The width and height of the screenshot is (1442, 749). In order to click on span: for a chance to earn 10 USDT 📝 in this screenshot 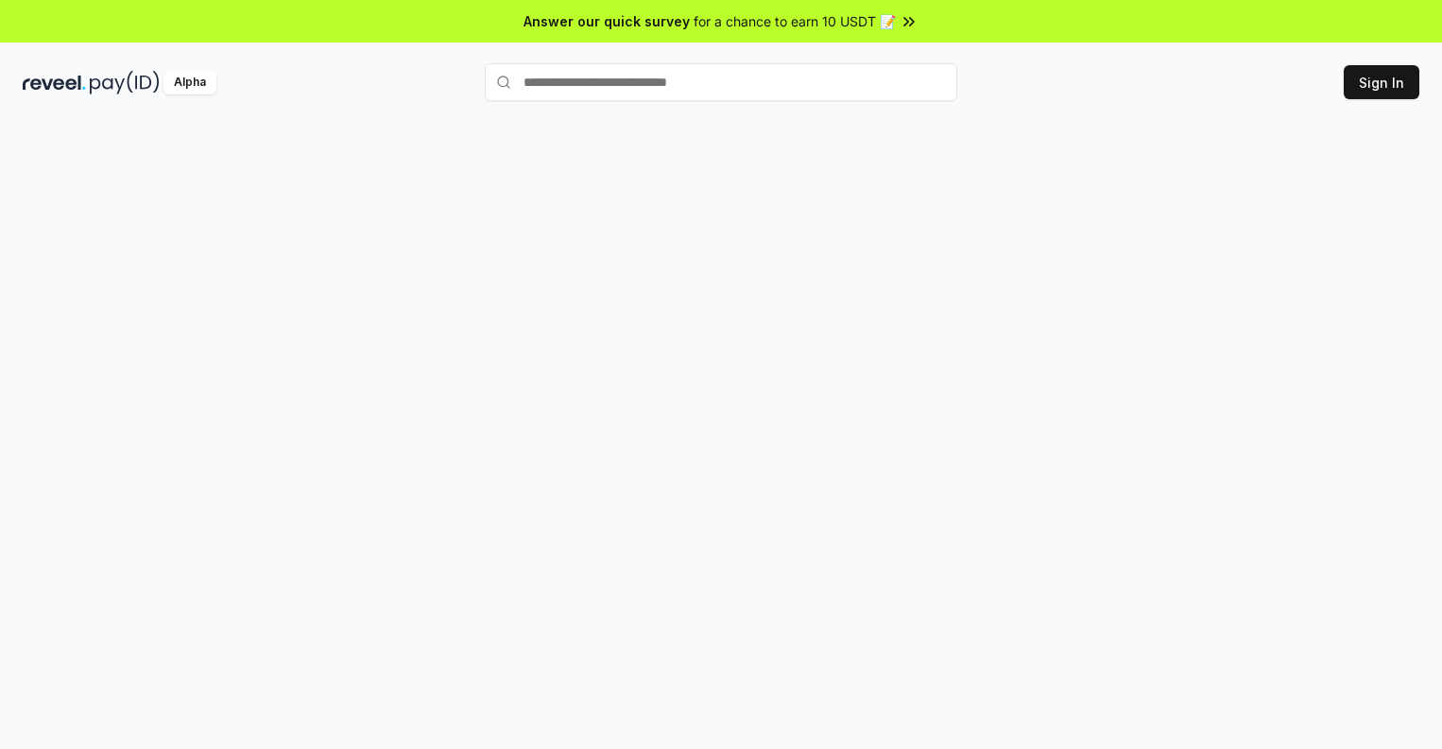, I will do `click(795, 21)`.